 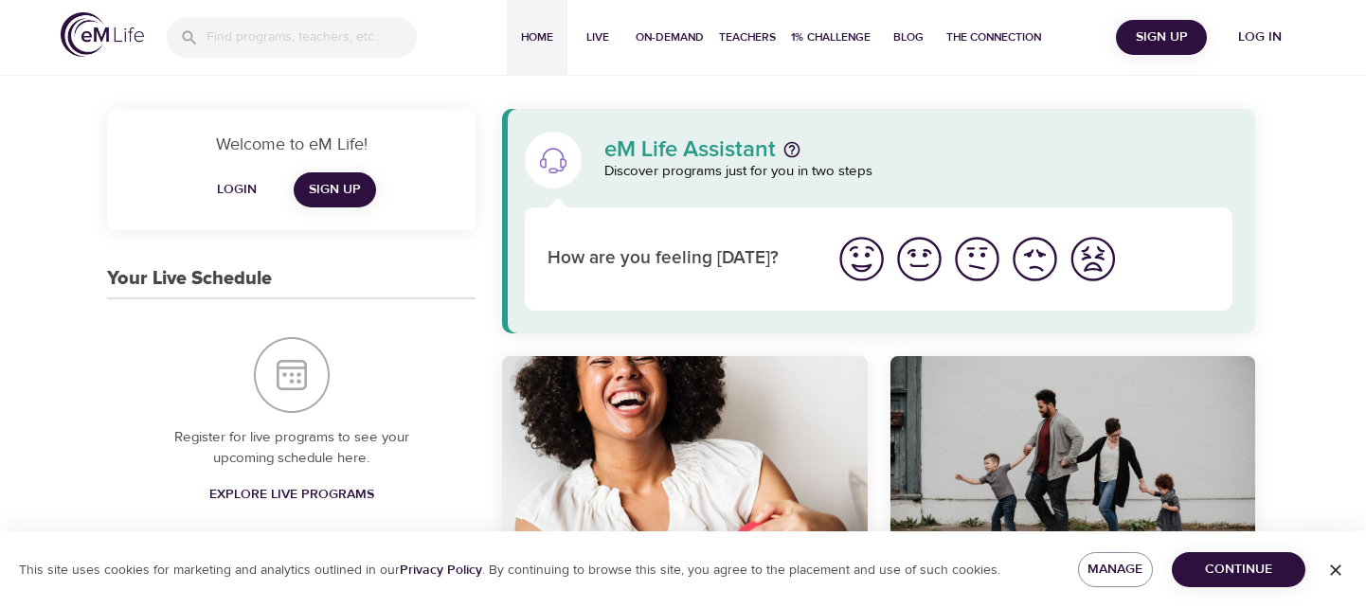 I want to click on button: I'm feeling bad, so click(x=1034, y=259).